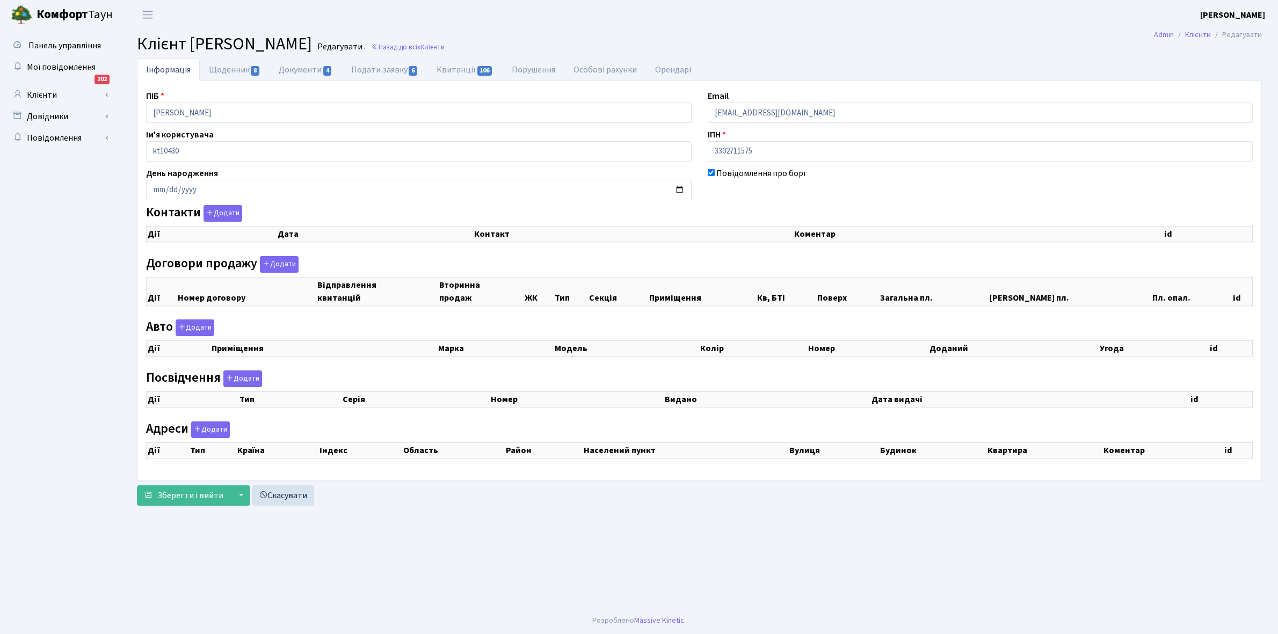 Image resolution: width=1278 pixels, height=634 pixels. What do you see at coordinates (833, 450) in the screenshot?
I see `th: Вулиця` at bounding box center [833, 450].